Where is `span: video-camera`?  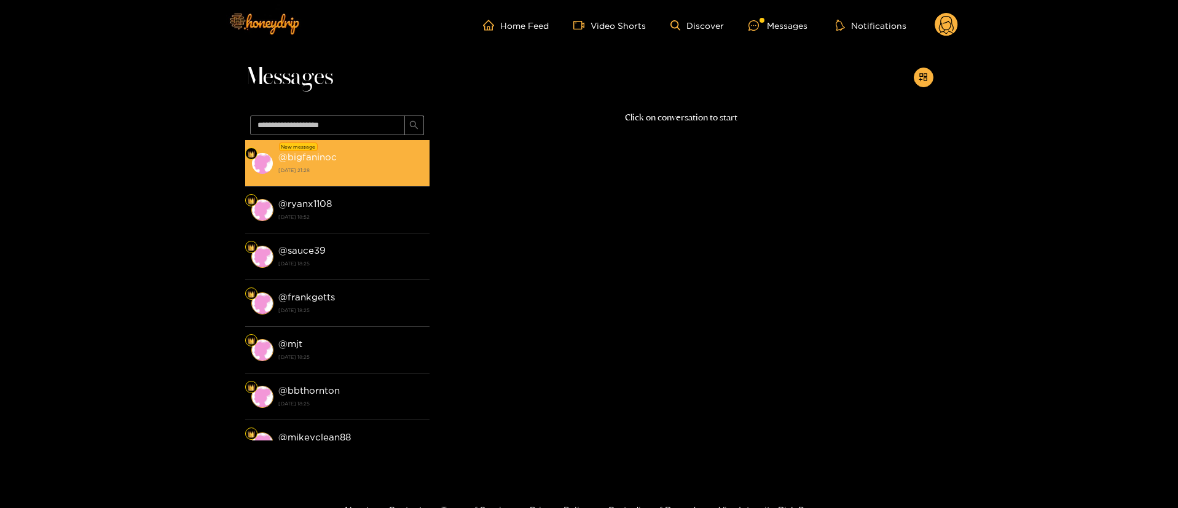 span: video-camera is located at coordinates (582, 25).